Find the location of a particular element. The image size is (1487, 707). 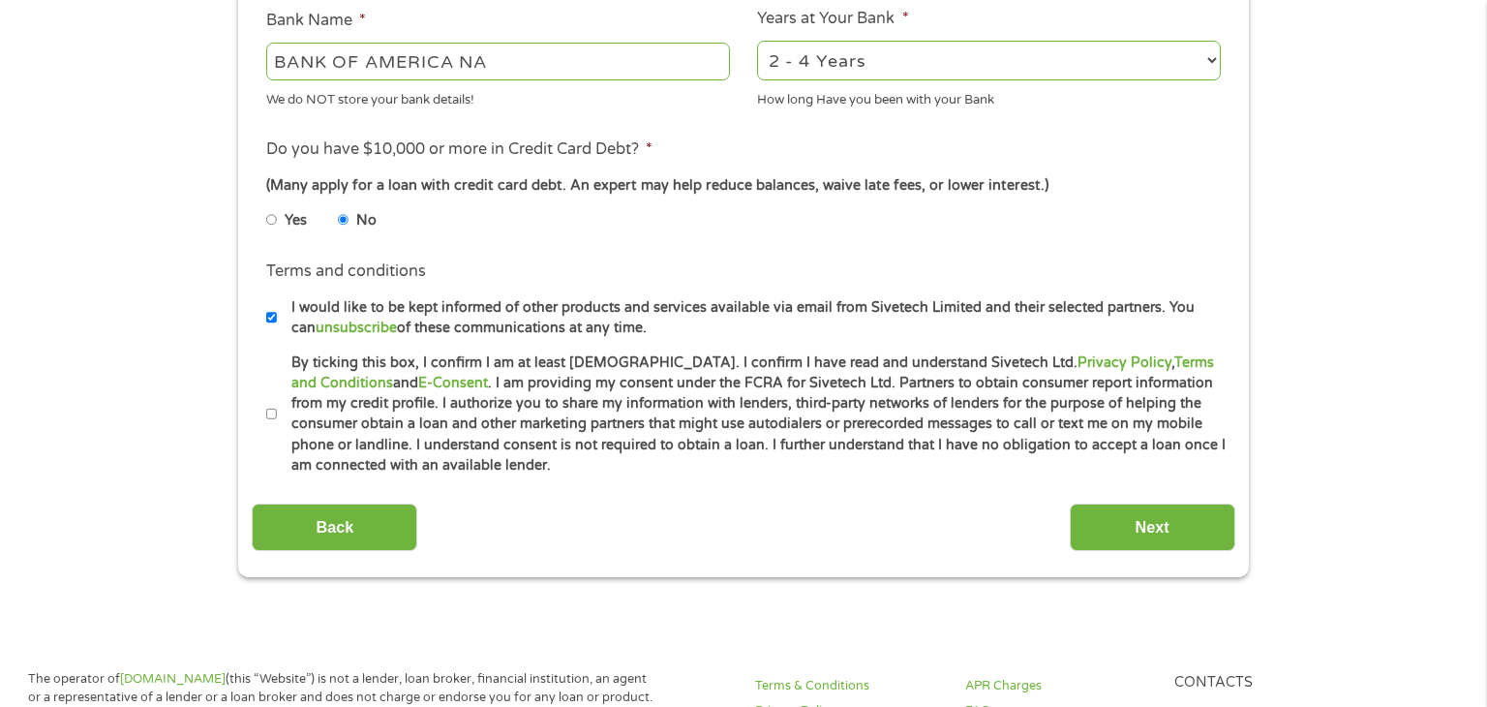

a: APR Charges is located at coordinates (1058, 686).